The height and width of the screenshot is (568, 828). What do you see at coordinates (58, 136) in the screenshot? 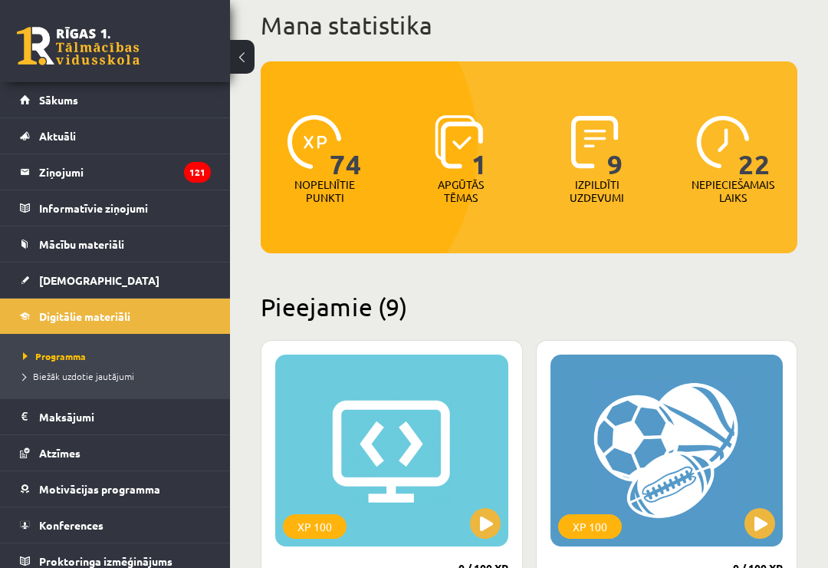
I see `span: Aktuāli` at bounding box center [58, 136].